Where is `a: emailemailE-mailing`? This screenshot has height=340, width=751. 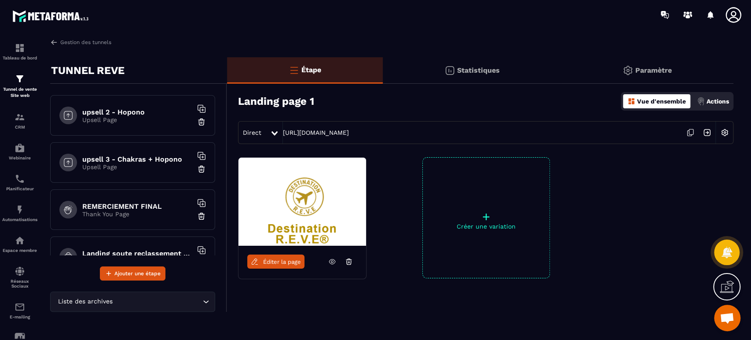 a: emailemailE-mailing is located at coordinates (20, 310).